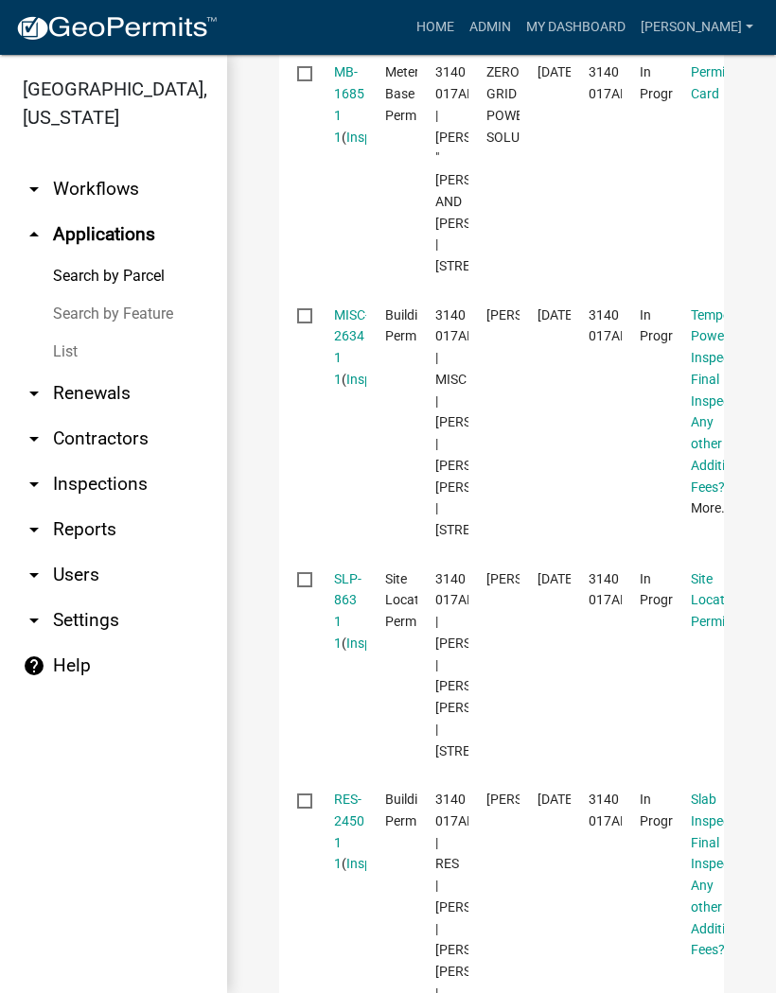  Describe the element at coordinates (349, 104) in the screenshot. I see `a: MB-1685 1 1` at that location.